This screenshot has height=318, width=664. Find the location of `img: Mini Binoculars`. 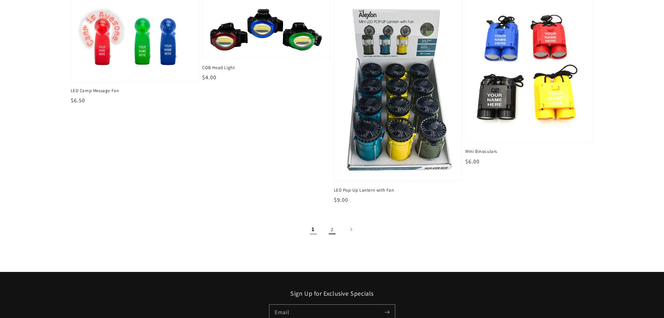

img: Mini Binoculars is located at coordinates (530, 71).